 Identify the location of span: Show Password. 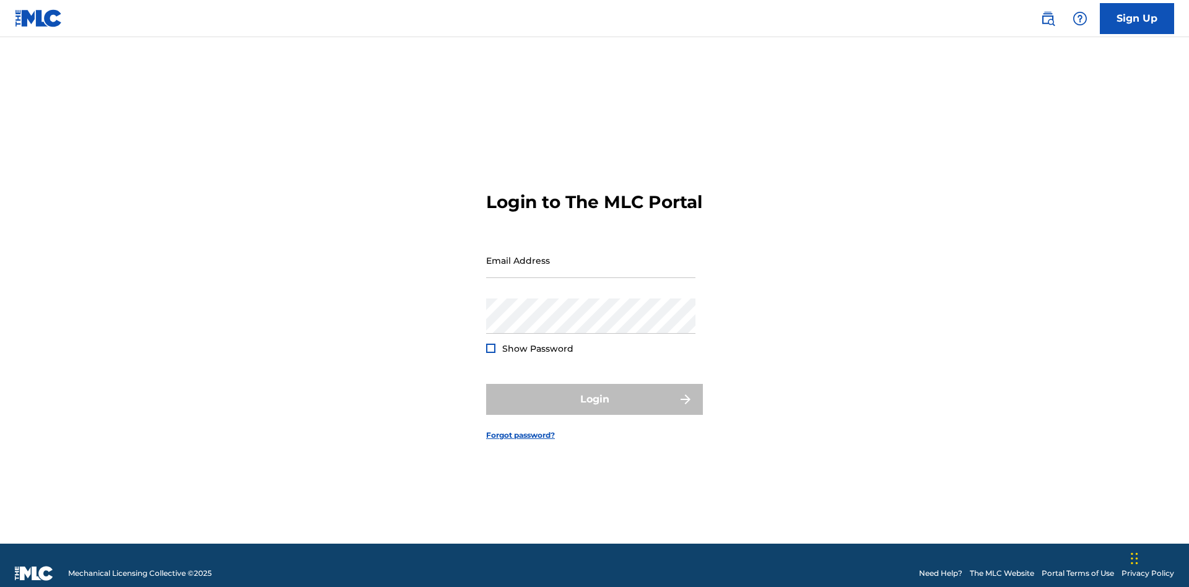
(537, 349).